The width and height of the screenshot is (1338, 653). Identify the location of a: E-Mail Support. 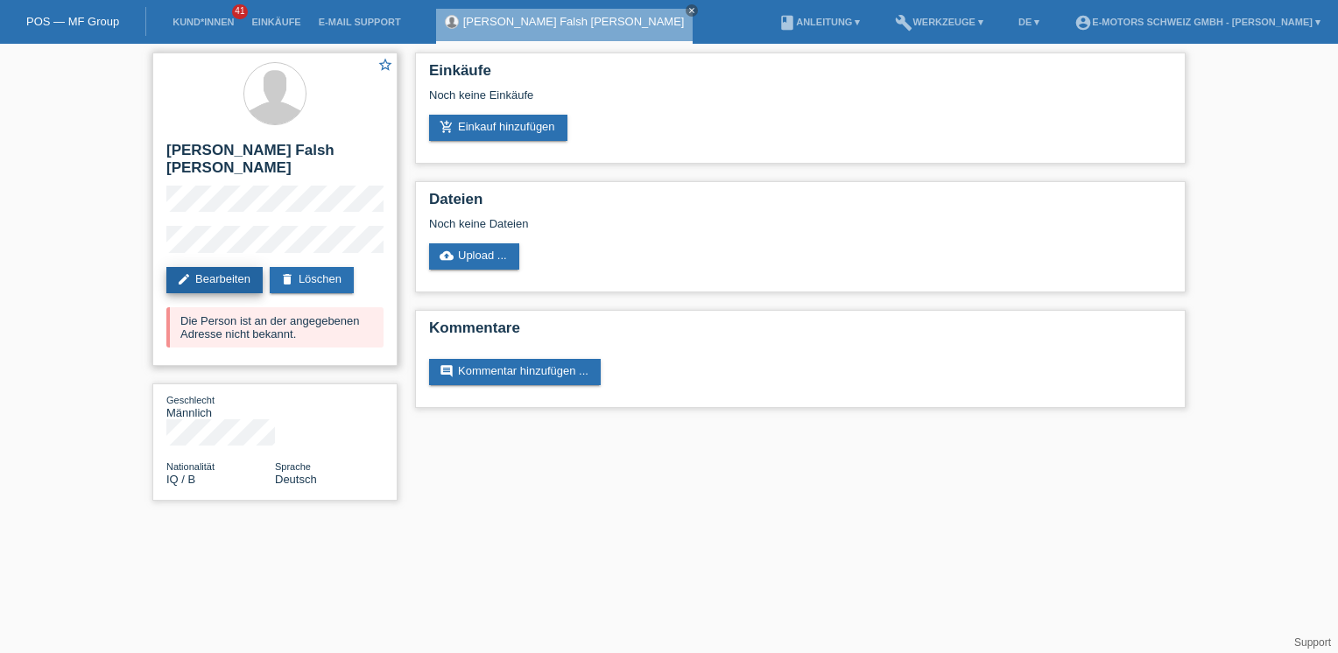
(360, 22).